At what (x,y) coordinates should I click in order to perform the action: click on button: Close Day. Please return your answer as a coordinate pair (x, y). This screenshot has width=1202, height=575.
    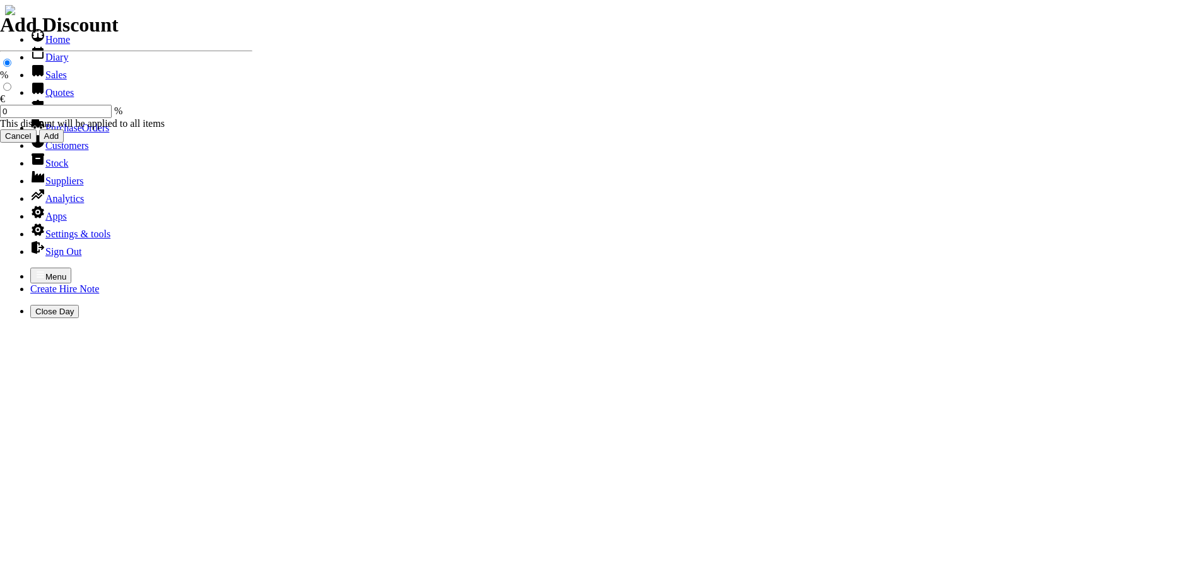
    Looking at the image, I should click on (54, 311).